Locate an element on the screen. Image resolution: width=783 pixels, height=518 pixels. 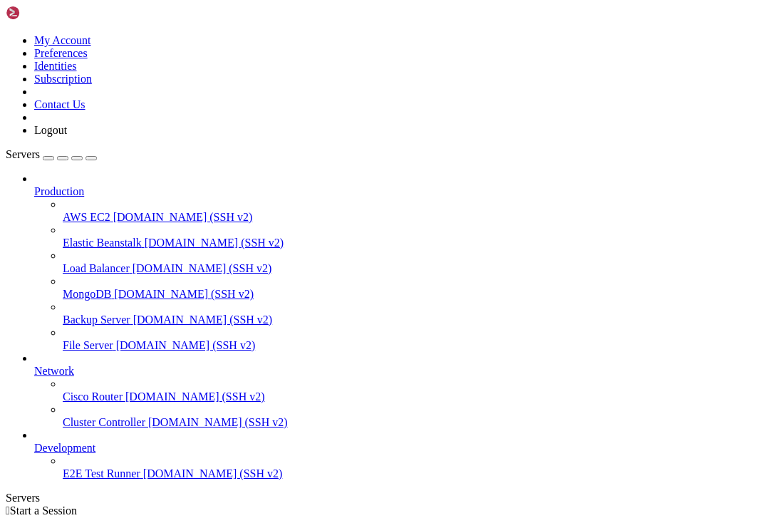
a: Subscription is located at coordinates (63, 78).